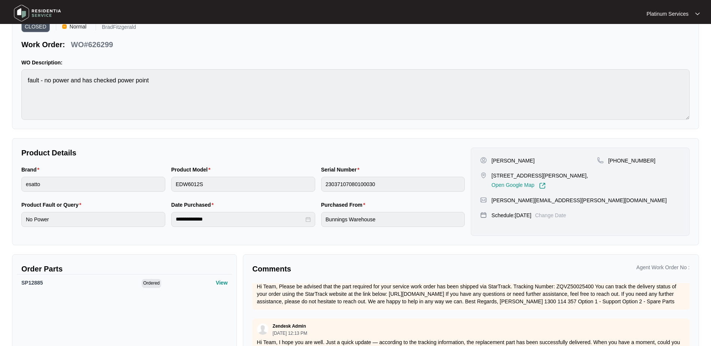  What do you see at coordinates (289, 327) in the screenshot?
I see `p: Zendesk Admin` at bounding box center [289, 327].